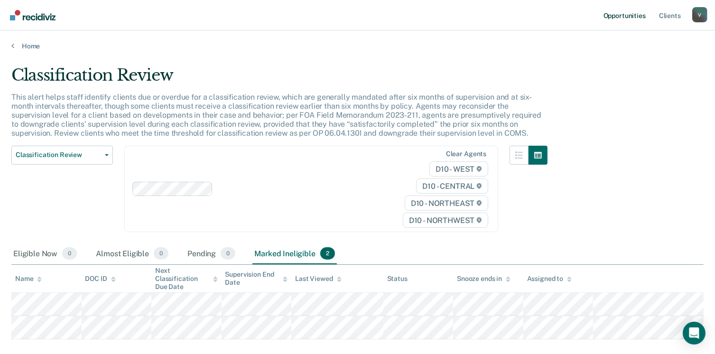 The width and height of the screenshot is (715, 354). What do you see at coordinates (276, 115) in the screenshot?
I see `p: This alert helps staff identify clients due or overdue for a classification review, which are gen...` at bounding box center [276, 115].